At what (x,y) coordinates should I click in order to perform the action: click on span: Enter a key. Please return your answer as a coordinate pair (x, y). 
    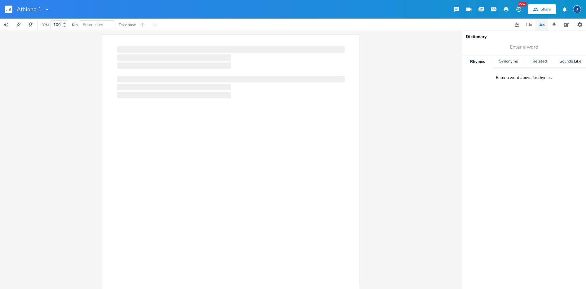
    Looking at the image, I should click on (93, 25).